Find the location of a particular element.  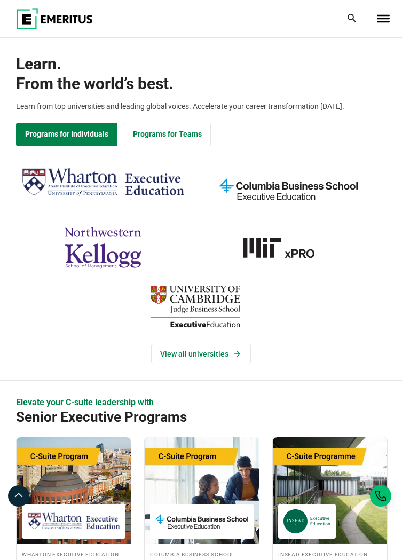

a: Explore Programs is located at coordinates (67, 135).